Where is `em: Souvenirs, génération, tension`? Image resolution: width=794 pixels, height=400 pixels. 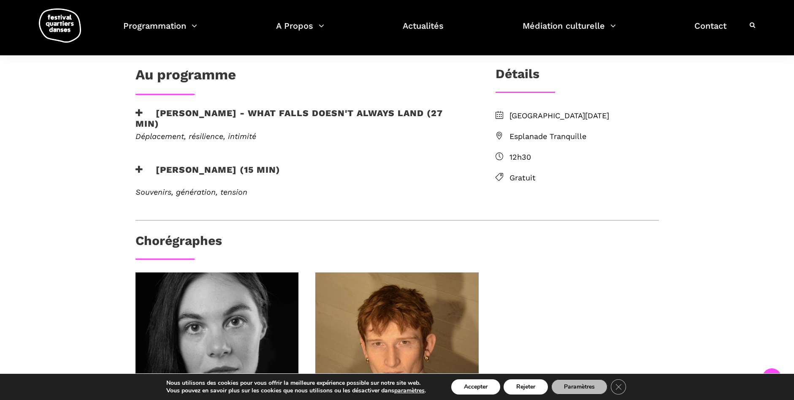
em: Souvenirs, génération, tension is located at coordinates (191, 192).